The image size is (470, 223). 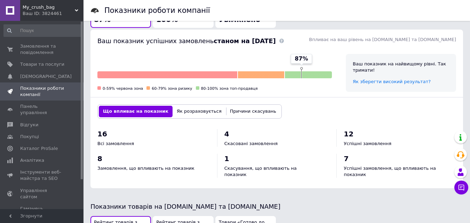 What do you see at coordinates (100, 159) in the screenshot?
I see `span: 8` at bounding box center [100, 159].